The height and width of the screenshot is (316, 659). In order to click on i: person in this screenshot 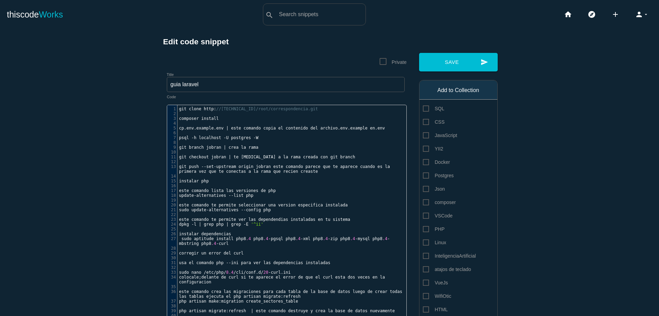, I will do `click(639, 14)`.